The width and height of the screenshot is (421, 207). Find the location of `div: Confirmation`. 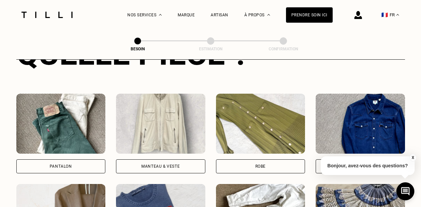

div: Confirmation is located at coordinates (283, 49).